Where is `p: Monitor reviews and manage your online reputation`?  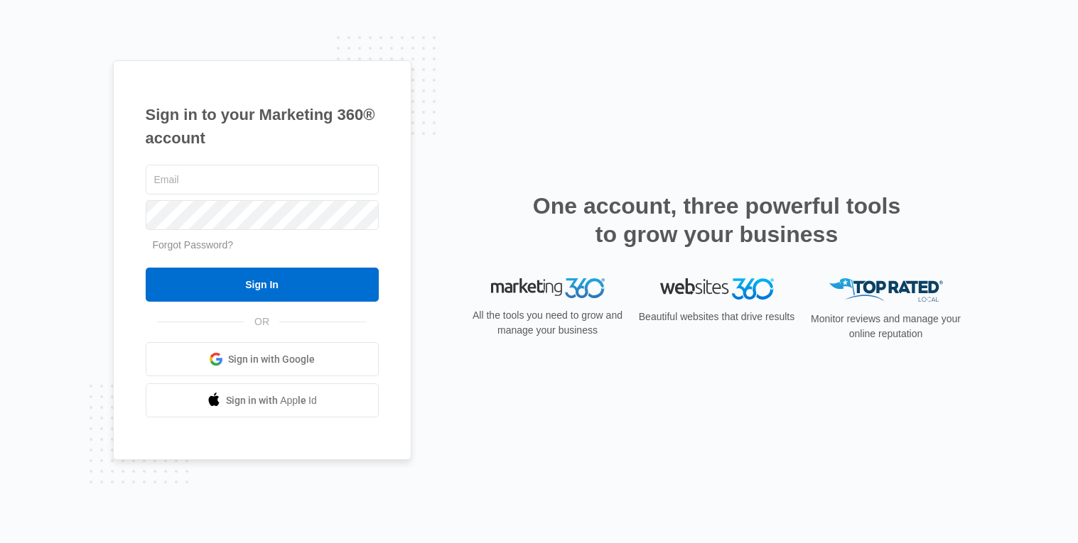 p: Monitor reviews and manage your online reputation is located at coordinates (886, 327).